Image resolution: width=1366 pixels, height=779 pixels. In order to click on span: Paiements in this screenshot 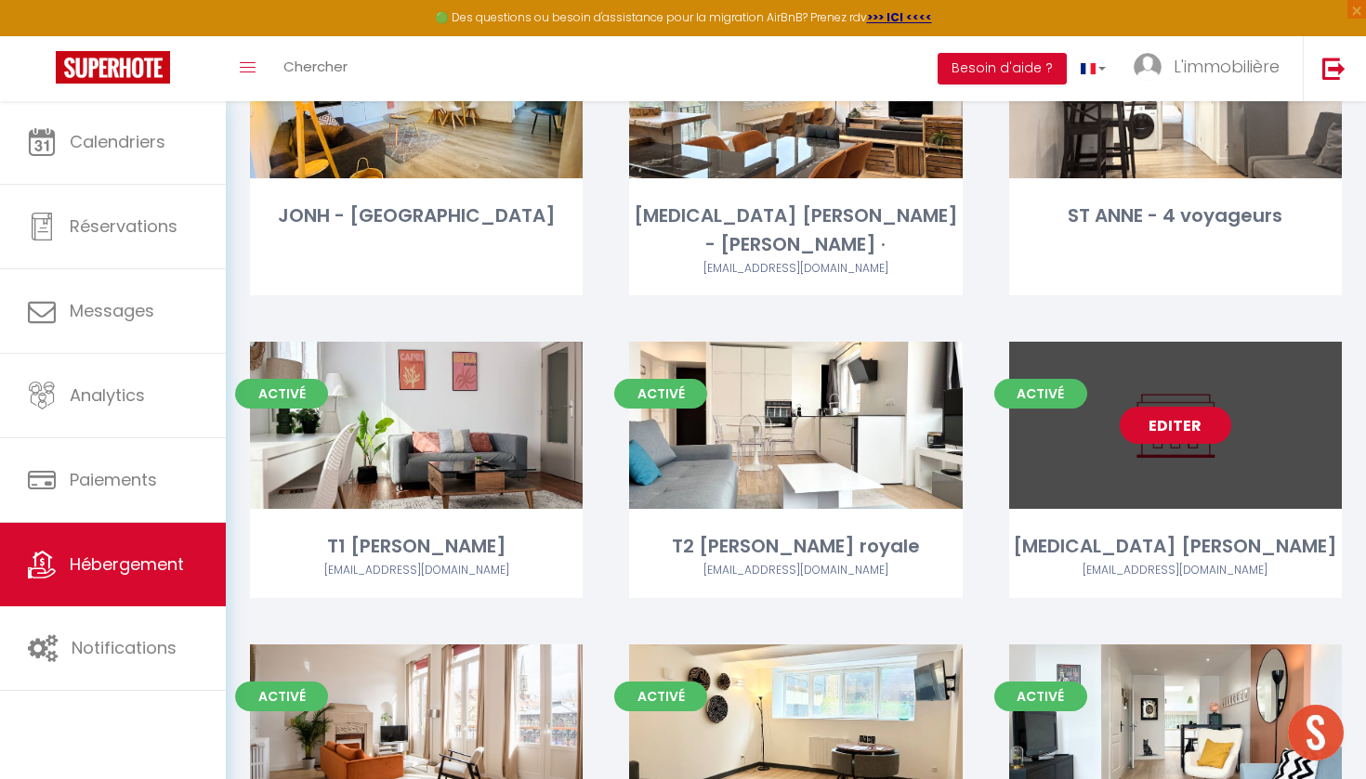, I will do `click(113, 479)`.